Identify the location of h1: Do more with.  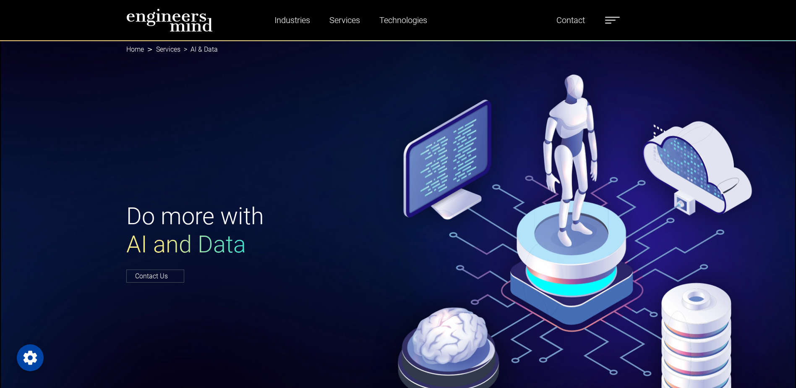
(260, 231).